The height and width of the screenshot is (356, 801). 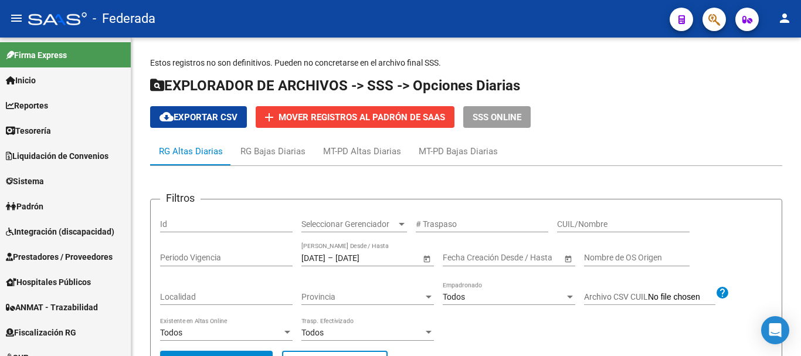 I want to click on span: Seleccionar Gerenciador, so click(x=349, y=224).